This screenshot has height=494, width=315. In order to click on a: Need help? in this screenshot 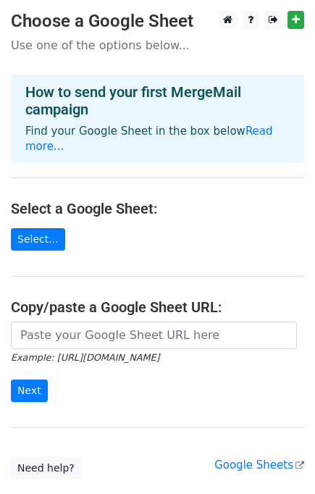, I will do `click(46, 468)`.